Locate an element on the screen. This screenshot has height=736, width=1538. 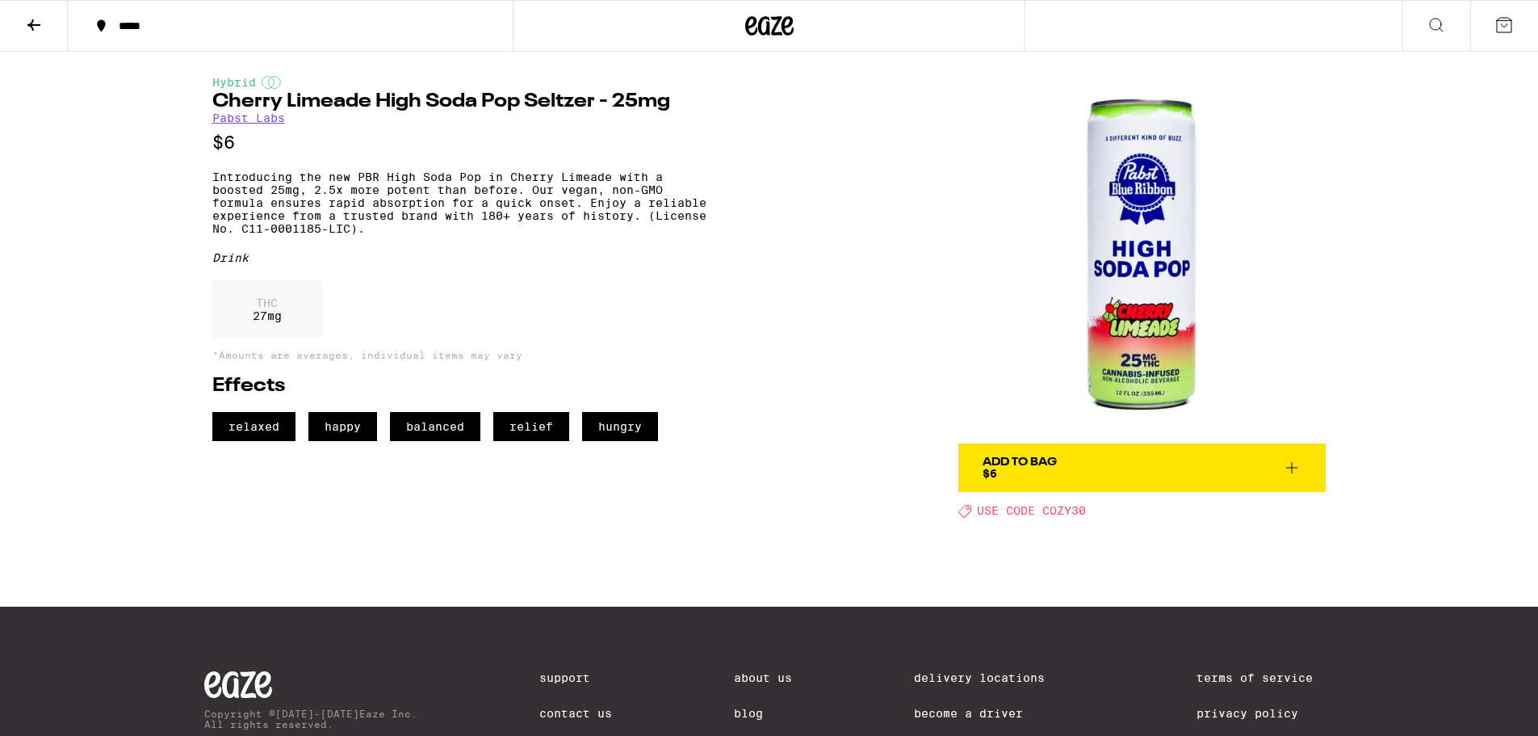
h1: Cherry Limeade High Soda Pop Seltzer - 25mg is located at coordinates (463, 102).